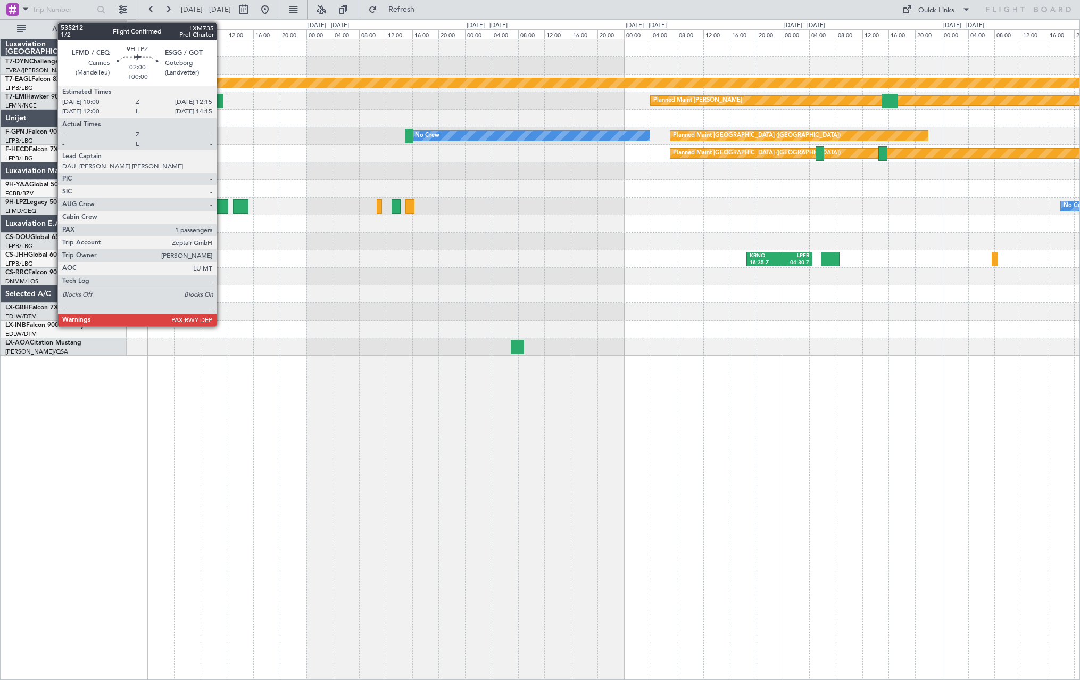 This screenshot has height=680, width=1080. What do you see at coordinates (38, 97) in the screenshot?
I see `a: T7-EMIHawker 900XP` at bounding box center [38, 97].